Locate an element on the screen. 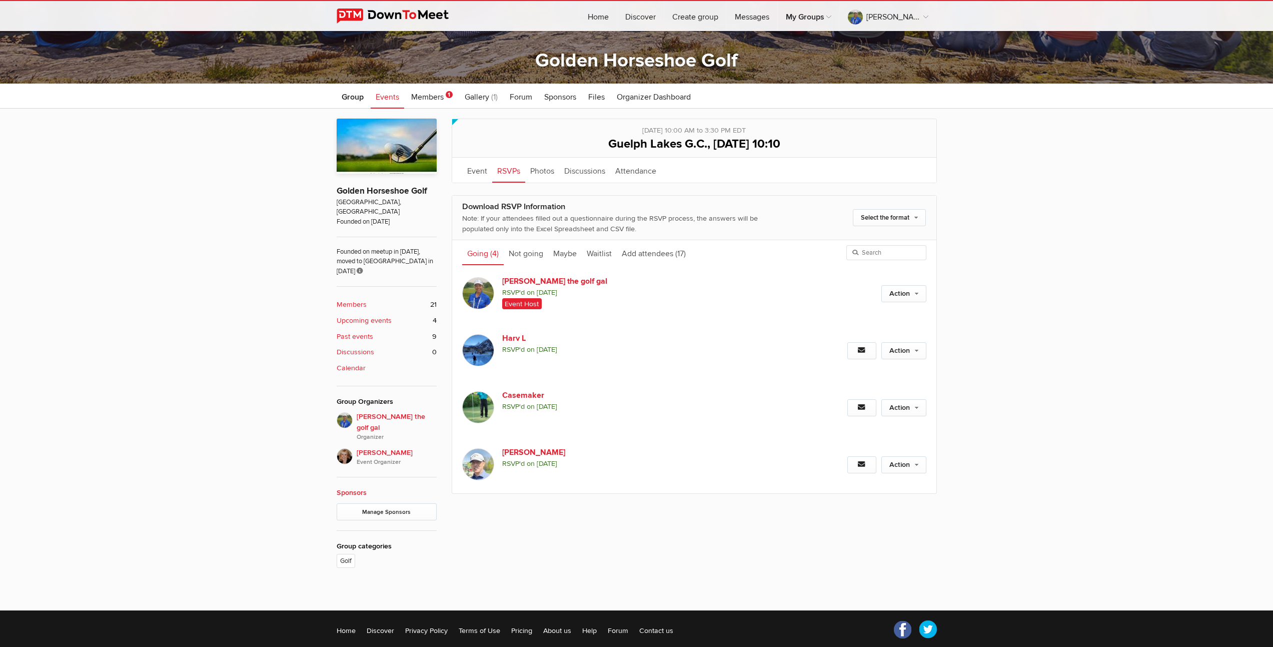  img: Mike N is located at coordinates (478, 464).